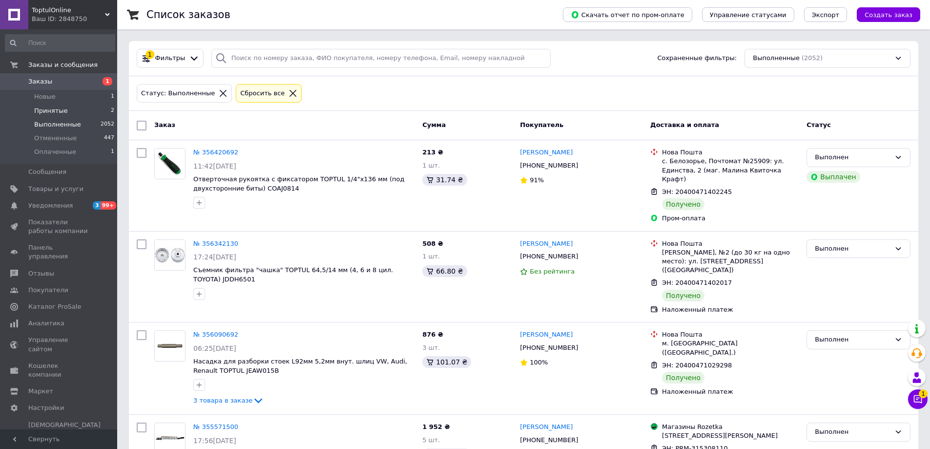 The height and width of the screenshot is (449, 930). What do you see at coordinates (431, 347) in the screenshot?
I see `span: 3 шт.` at bounding box center [431, 347].